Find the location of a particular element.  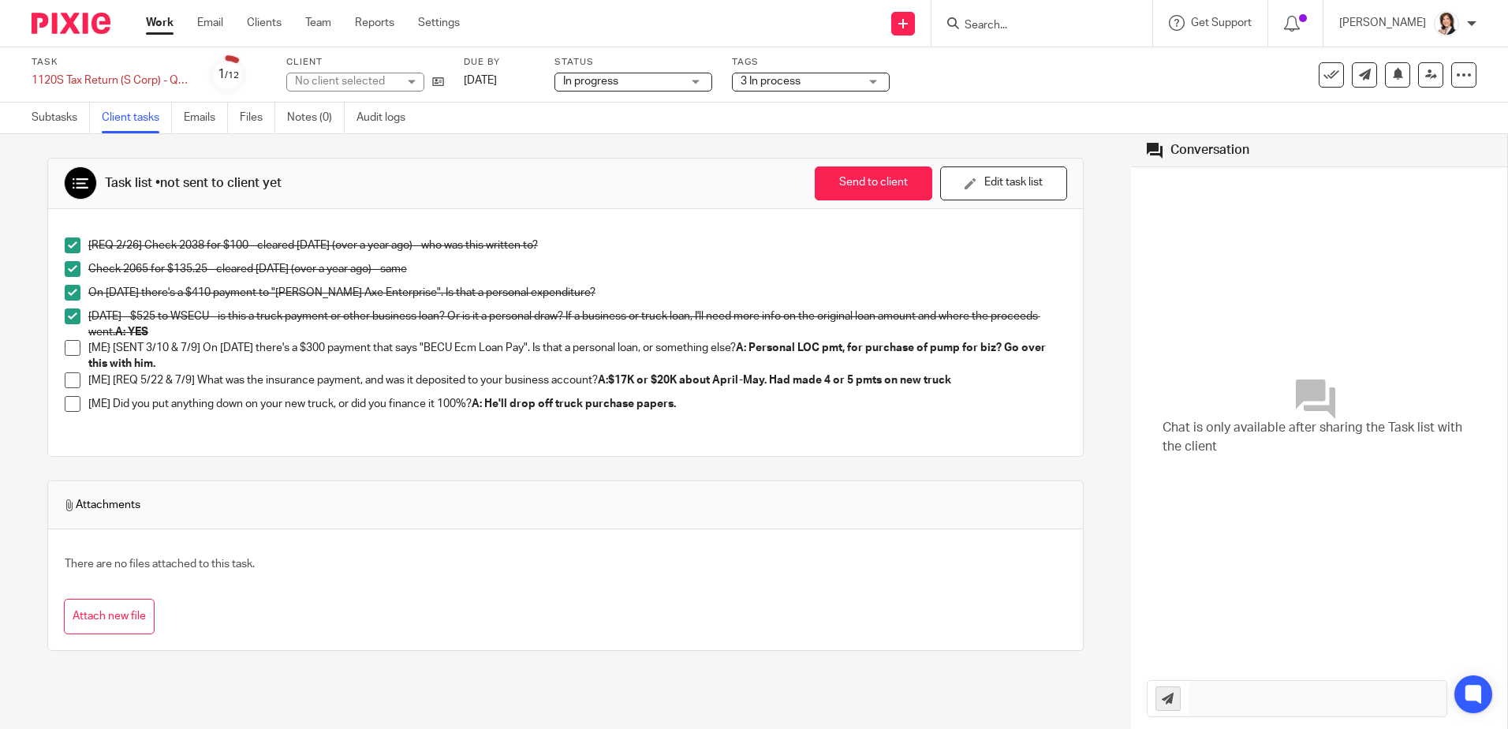

span: Attachments is located at coordinates (102, 505).